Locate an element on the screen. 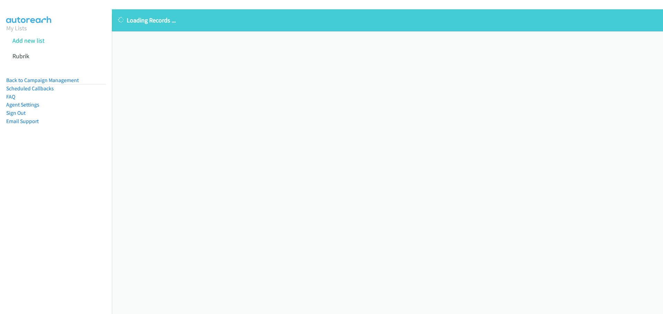  p: Loading Records ... is located at coordinates (387, 20).